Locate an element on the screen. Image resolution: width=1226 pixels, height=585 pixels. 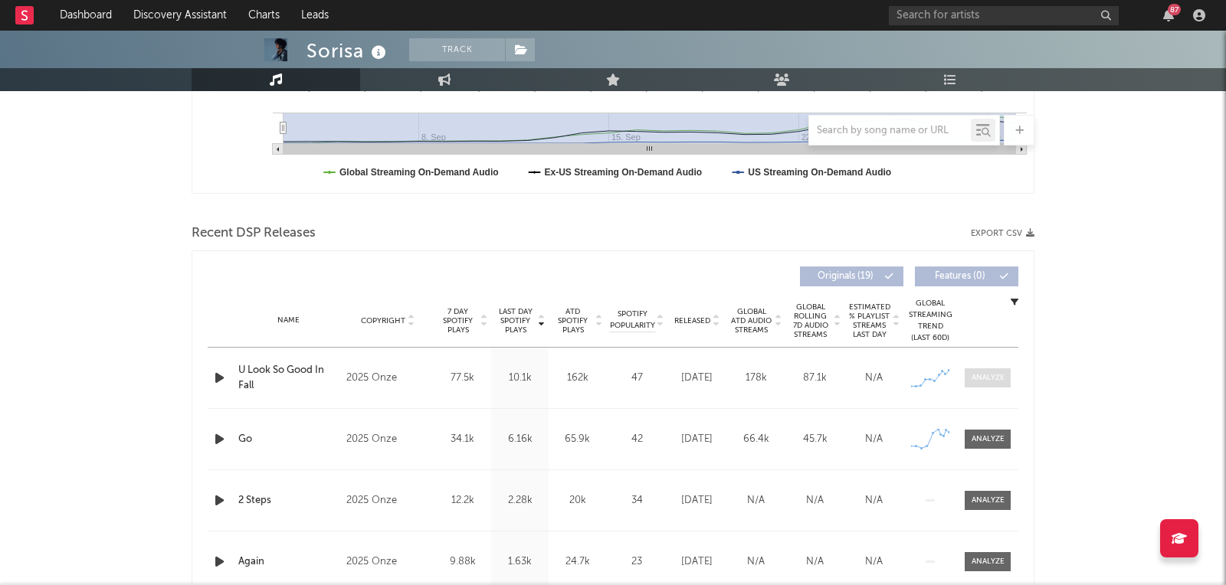
span: Last Day Spotify Plays is located at coordinates (515, 321).